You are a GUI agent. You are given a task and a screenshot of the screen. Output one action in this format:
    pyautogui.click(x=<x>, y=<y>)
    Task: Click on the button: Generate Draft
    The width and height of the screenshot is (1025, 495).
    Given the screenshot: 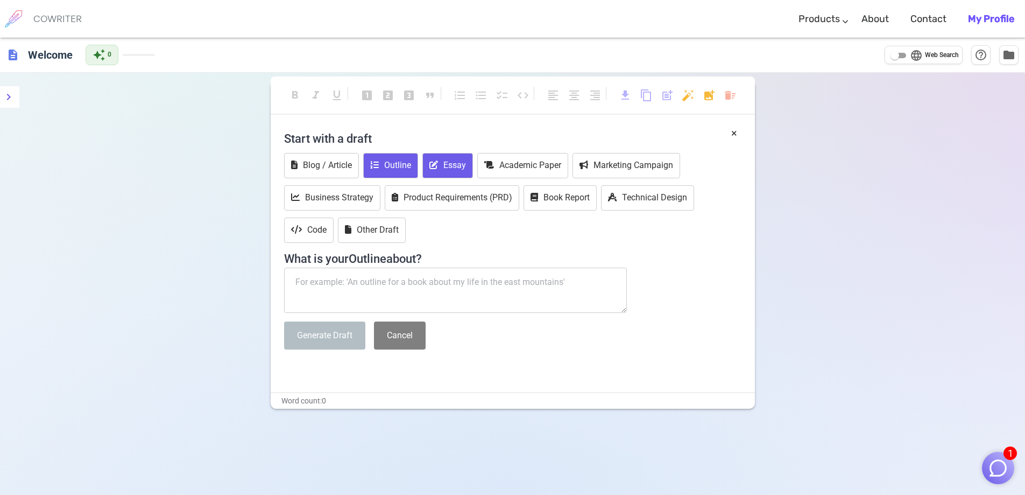 What is the action you would take?
    pyautogui.click(x=325, y=335)
    